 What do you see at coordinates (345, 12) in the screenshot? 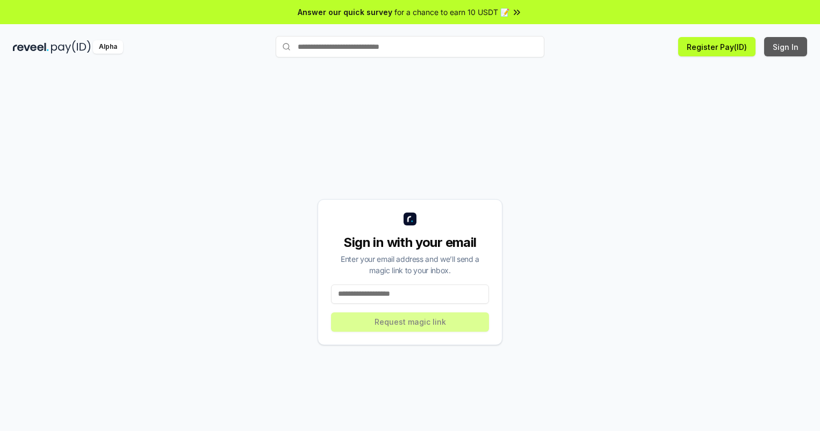
I see `span: Answer our quick survey` at bounding box center [345, 12].